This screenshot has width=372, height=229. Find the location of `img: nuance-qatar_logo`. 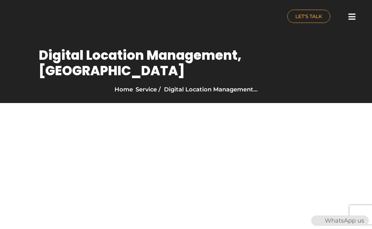

img: nuance-qatar_logo is located at coordinates (30, 17).